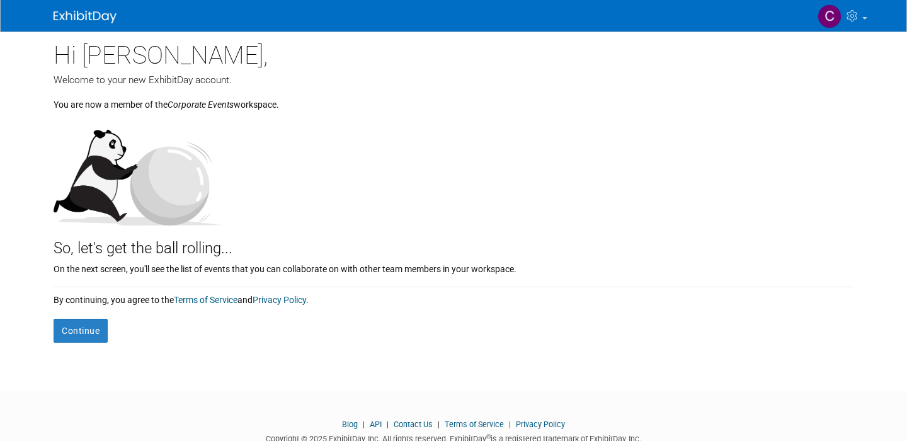  I want to click on a: Blog, so click(349, 424).